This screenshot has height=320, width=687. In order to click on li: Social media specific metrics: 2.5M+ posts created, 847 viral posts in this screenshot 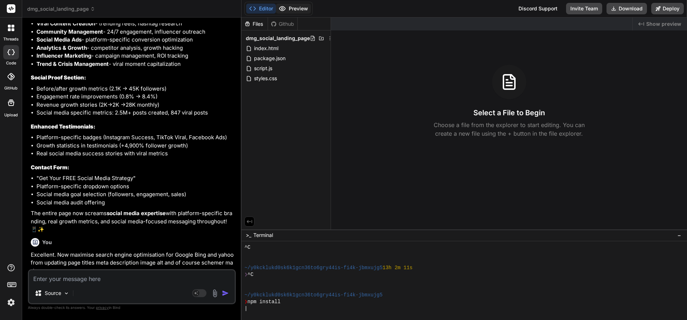, I will do `click(135, 113)`.